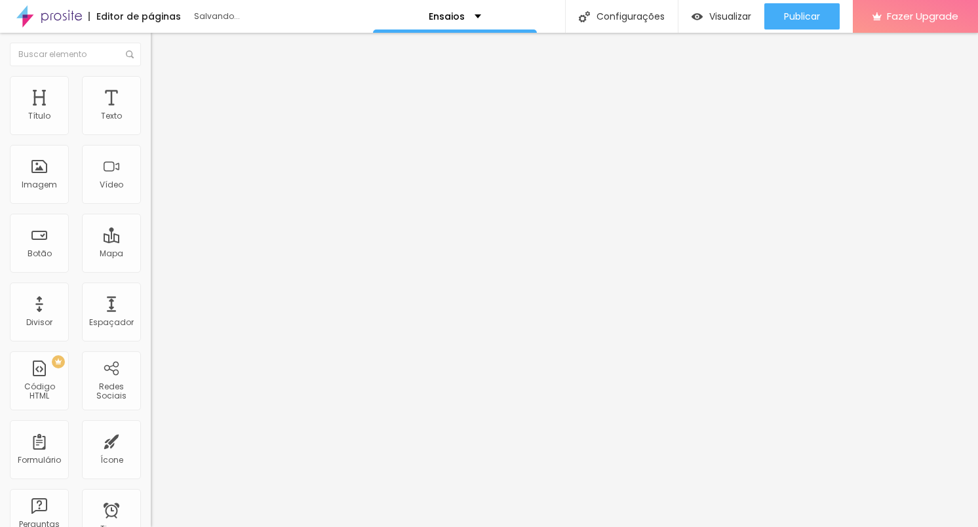 The width and height of the screenshot is (978, 527). Describe the element at coordinates (802, 16) in the screenshot. I see `button: Publicar` at that location.